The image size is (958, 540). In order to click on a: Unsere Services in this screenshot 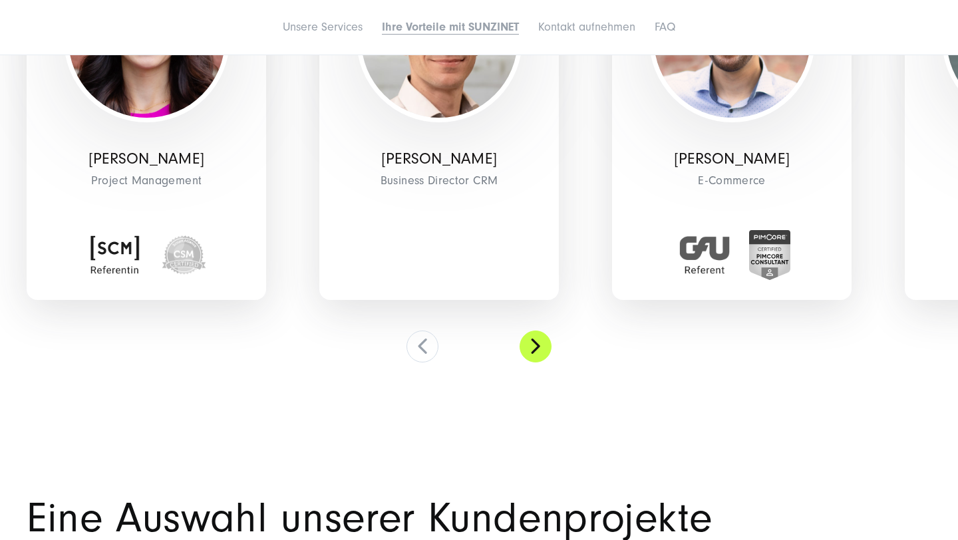, I will do `click(323, 27)`.